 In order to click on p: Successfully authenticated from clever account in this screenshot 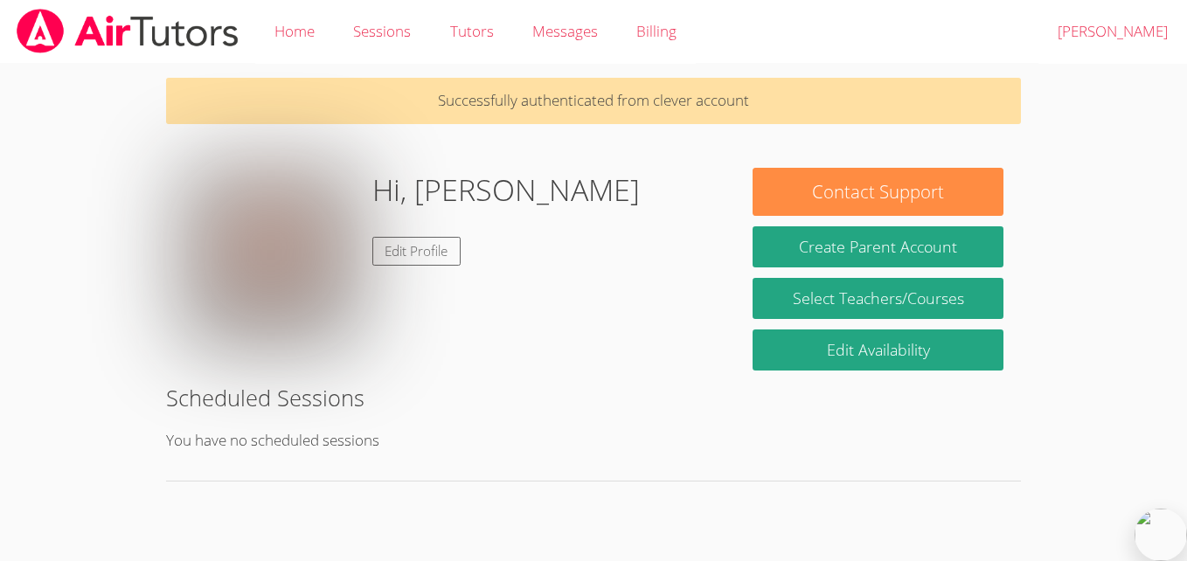, I will do `click(594, 101)`.